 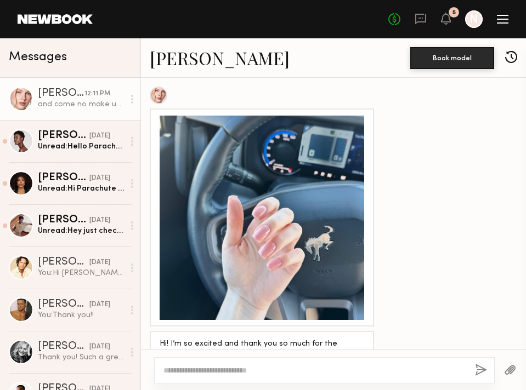 What do you see at coordinates (81, 146) in the screenshot?
I see `div: Unread: Hello Parachute team! Circling back to see if there’s an opportunity to work together? I ...` at bounding box center [81, 146].